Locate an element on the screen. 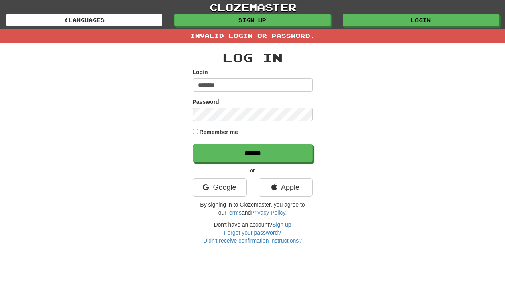  a: Login is located at coordinates (421, 20).